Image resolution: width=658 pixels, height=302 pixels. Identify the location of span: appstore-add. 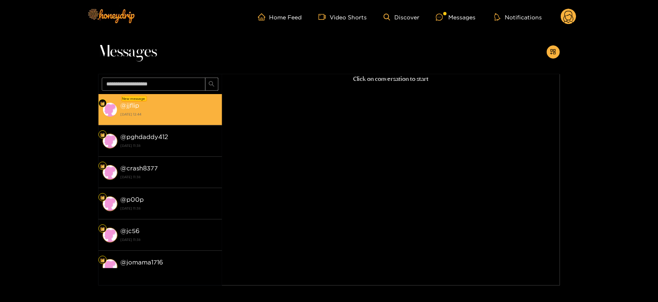
(553, 52).